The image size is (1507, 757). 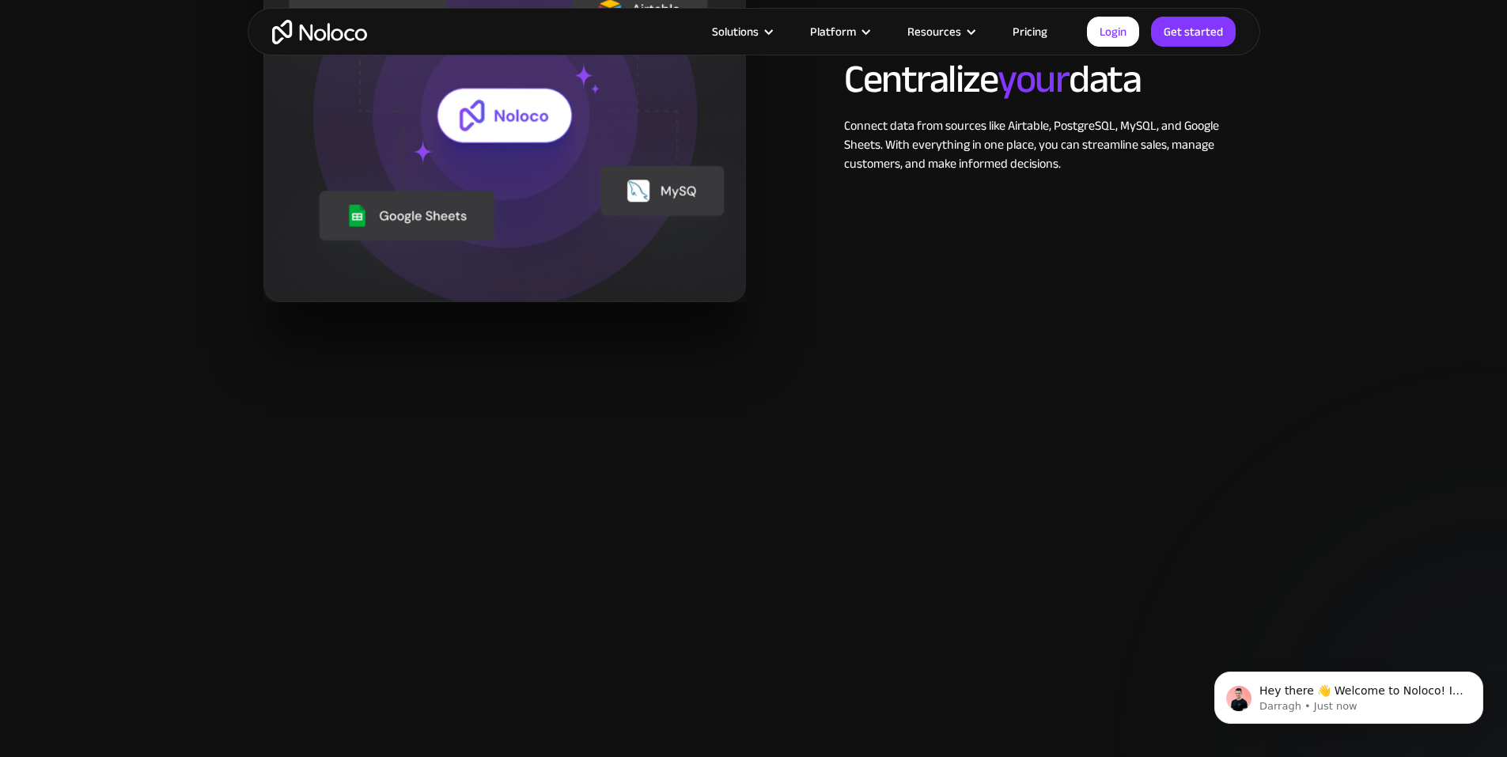 What do you see at coordinates (158, 59) in the screenshot?
I see `div: message notification from Darragh, Just now. Hey there 👋 Welcome to Noloco! If you have any quest...` at bounding box center [158, 59].